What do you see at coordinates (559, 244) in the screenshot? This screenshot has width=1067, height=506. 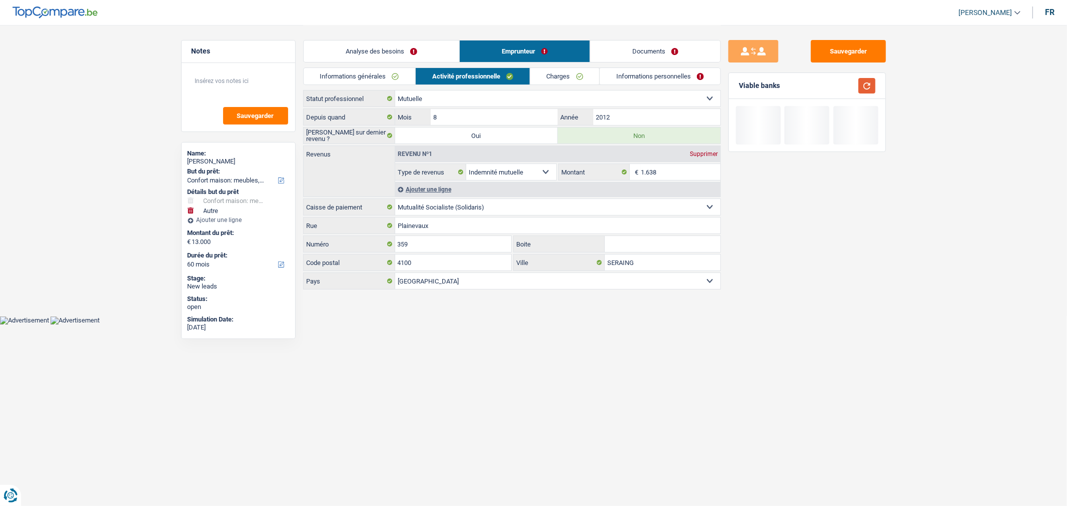 I see `label: Boite` at bounding box center [559, 244].